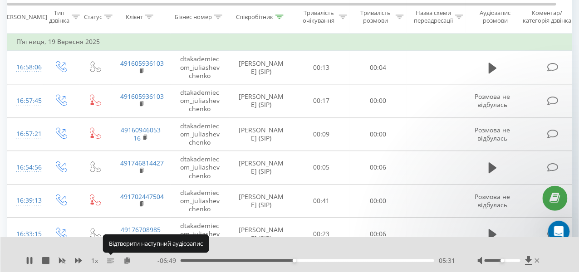  Describe the element at coordinates (49, 157) in the screenshot. I see `div: Serhii` at that location.